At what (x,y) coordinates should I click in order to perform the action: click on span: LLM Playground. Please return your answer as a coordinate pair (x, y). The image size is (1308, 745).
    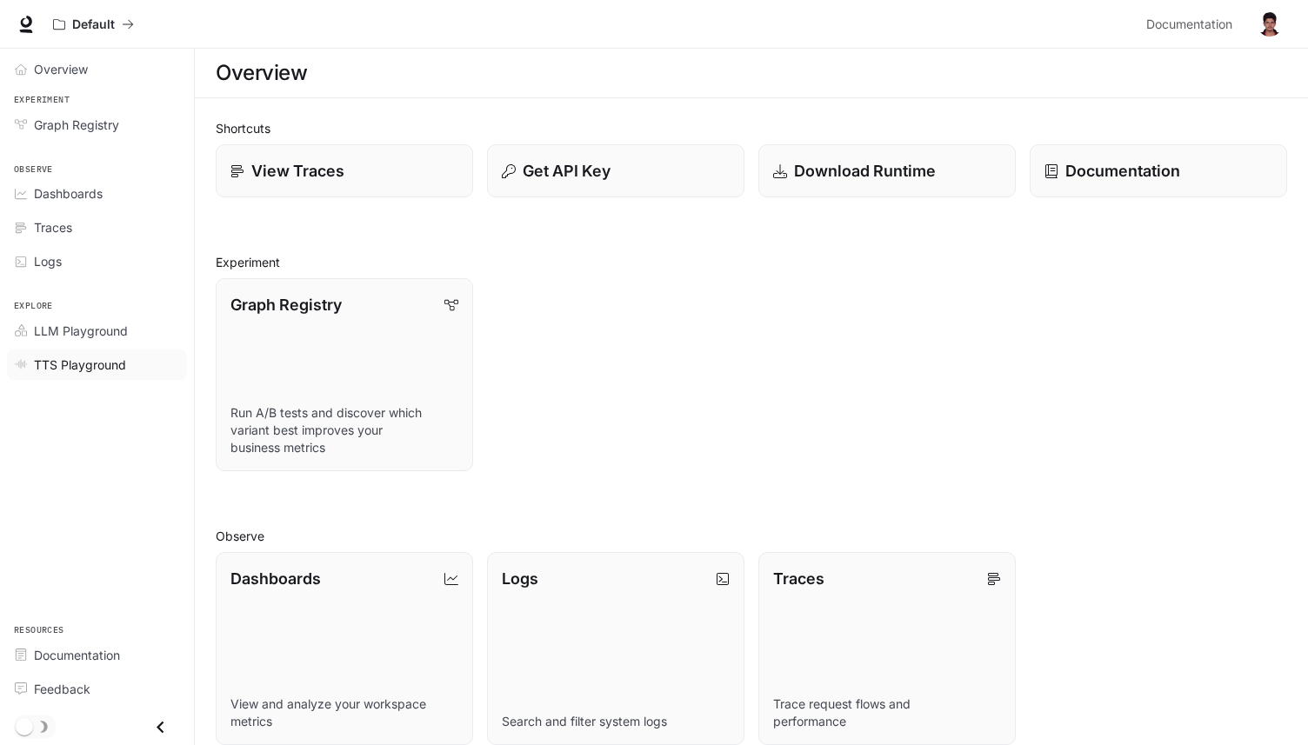
    Looking at the image, I should click on (81, 330).